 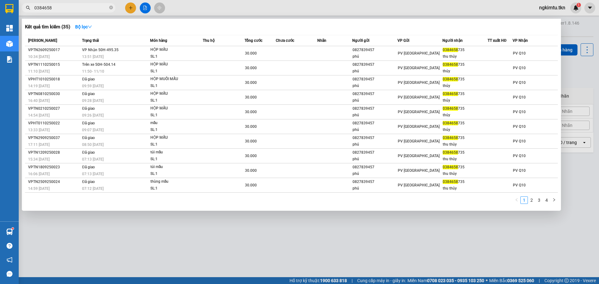 What do you see at coordinates (516, 200) in the screenshot?
I see `li: Previous Page` at bounding box center [516, 200].